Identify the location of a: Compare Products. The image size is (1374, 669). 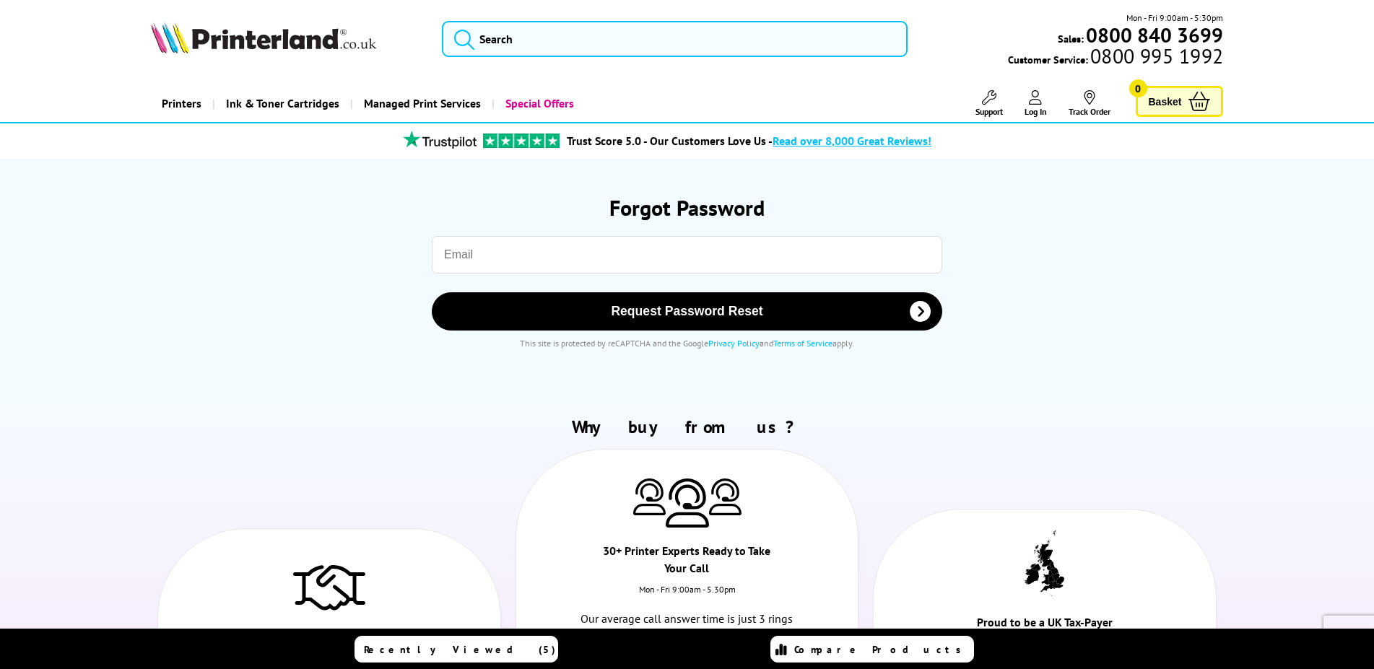
(872, 649).